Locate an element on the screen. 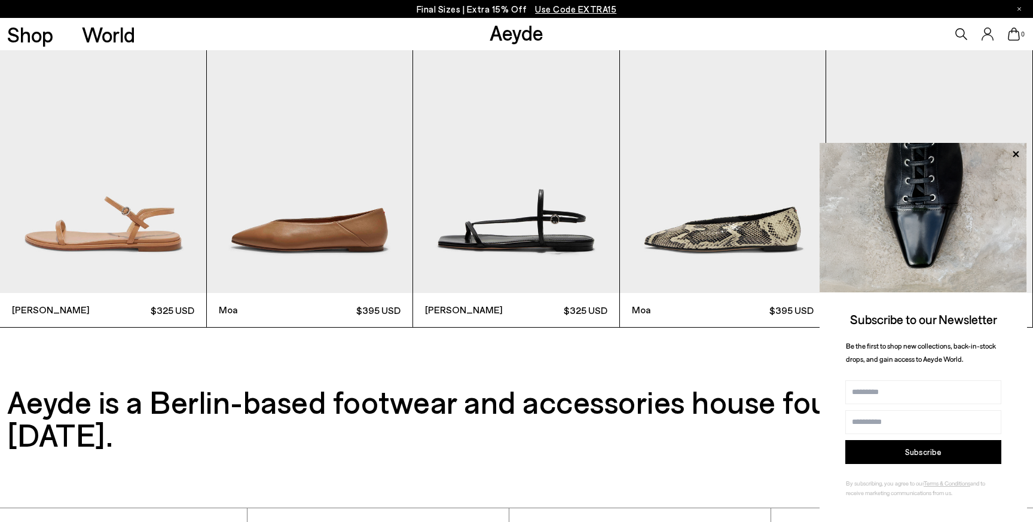 This screenshot has height=522, width=1033. img: Ella Leather Toe-Post Sandals is located at coordinates (516, 155).